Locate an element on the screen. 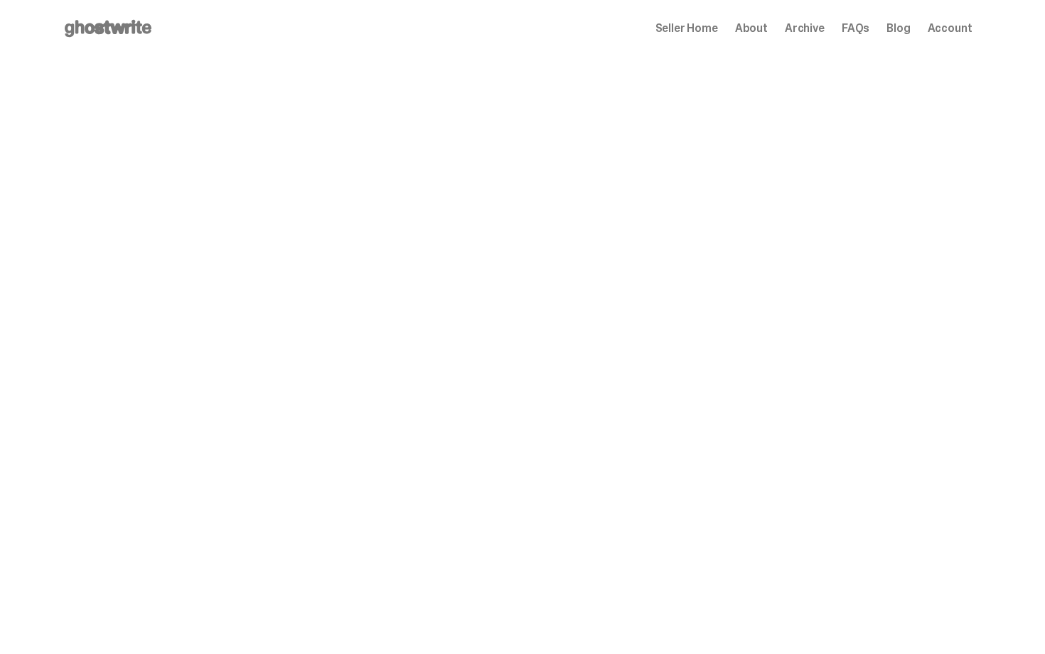 The image size is (1045, 654). span: FAQs is located at coordinates (855, 28).